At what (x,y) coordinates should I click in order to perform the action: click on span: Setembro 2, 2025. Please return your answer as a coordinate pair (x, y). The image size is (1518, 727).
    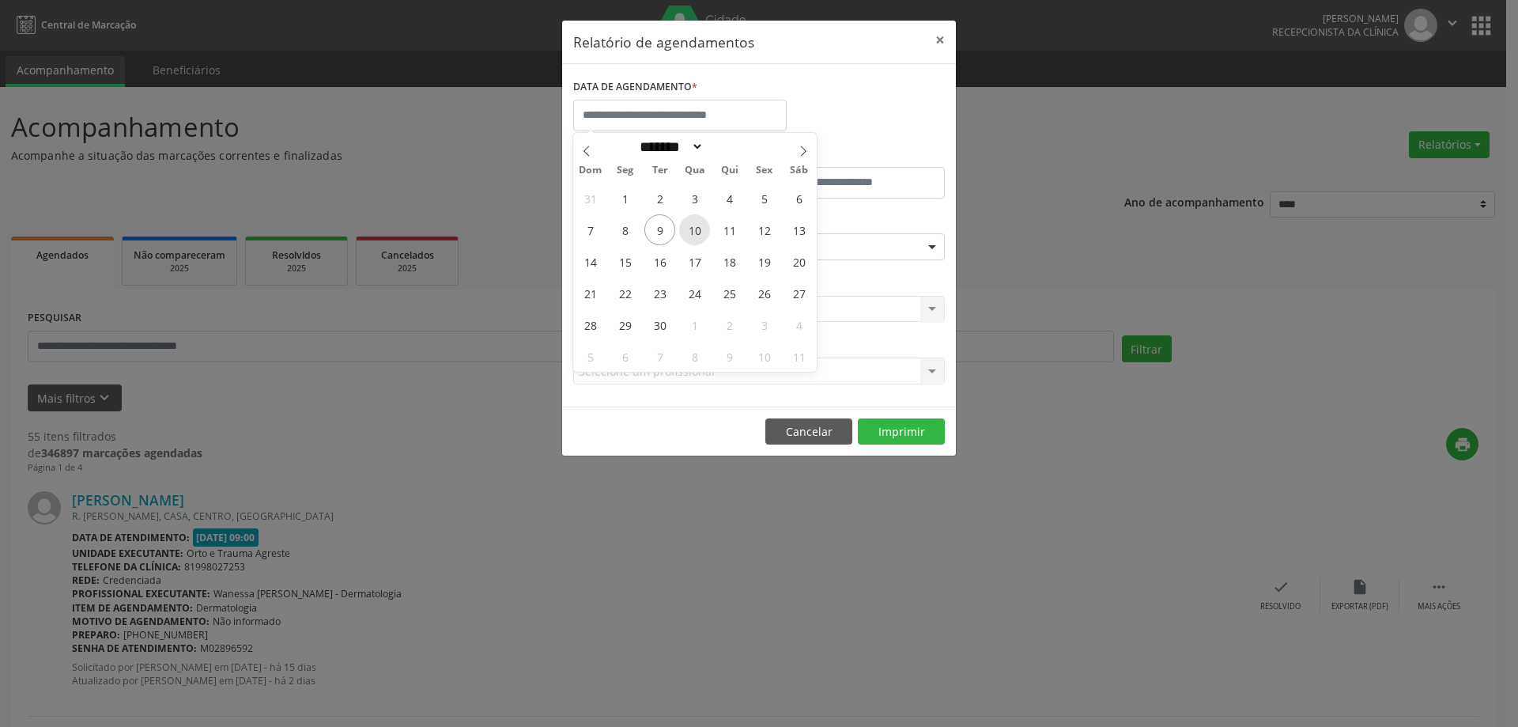
    Looking at the image, I should click on (659, 198).